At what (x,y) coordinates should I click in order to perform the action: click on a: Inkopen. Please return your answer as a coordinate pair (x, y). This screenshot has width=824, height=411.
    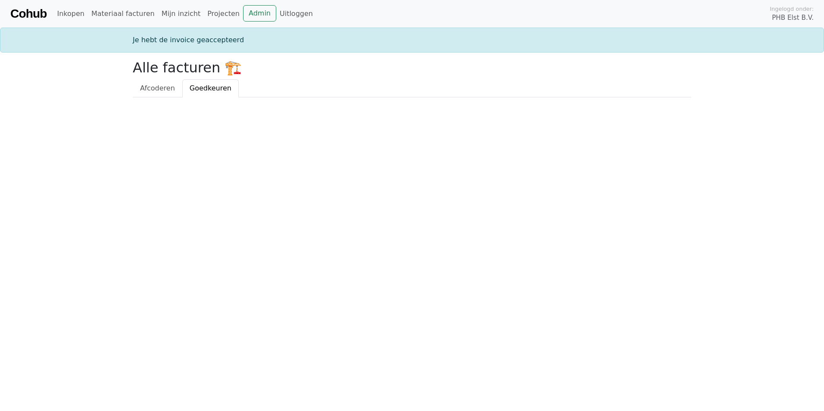
    Looking at the image, I should click on (70, 14).